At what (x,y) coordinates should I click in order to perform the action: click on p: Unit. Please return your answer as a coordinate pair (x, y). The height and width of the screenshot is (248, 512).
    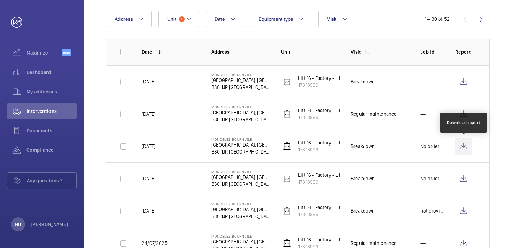
    Looking at the image, I should click on (310, 52).